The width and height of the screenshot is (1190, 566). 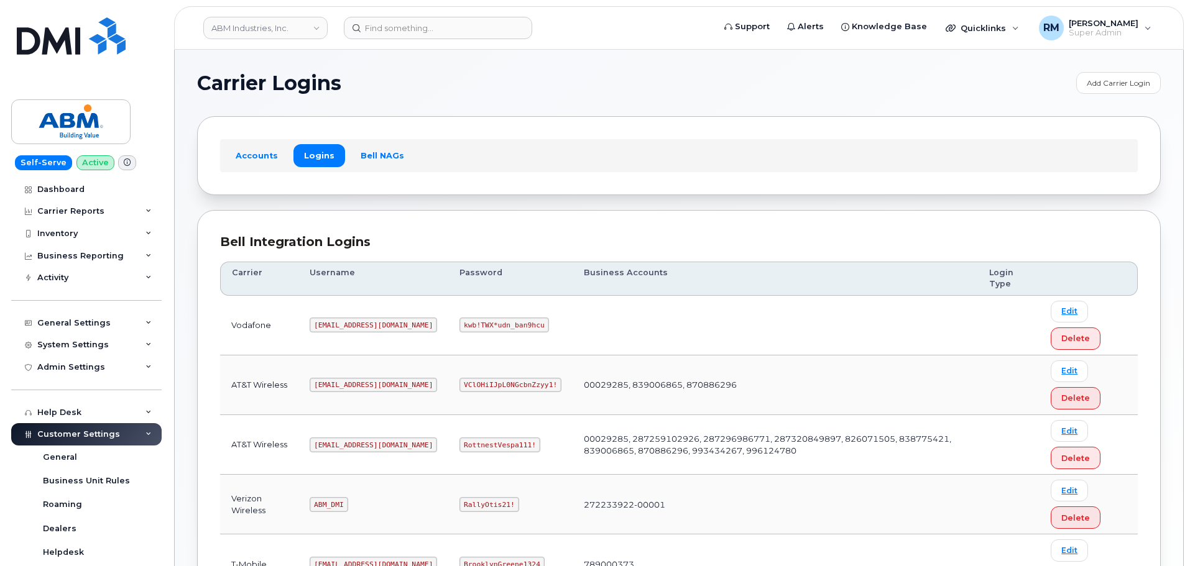 What do you see at coordinates (775, 505) in the screenshot?
I see `td: 272233922-00001` at bounding box center [775, 505].